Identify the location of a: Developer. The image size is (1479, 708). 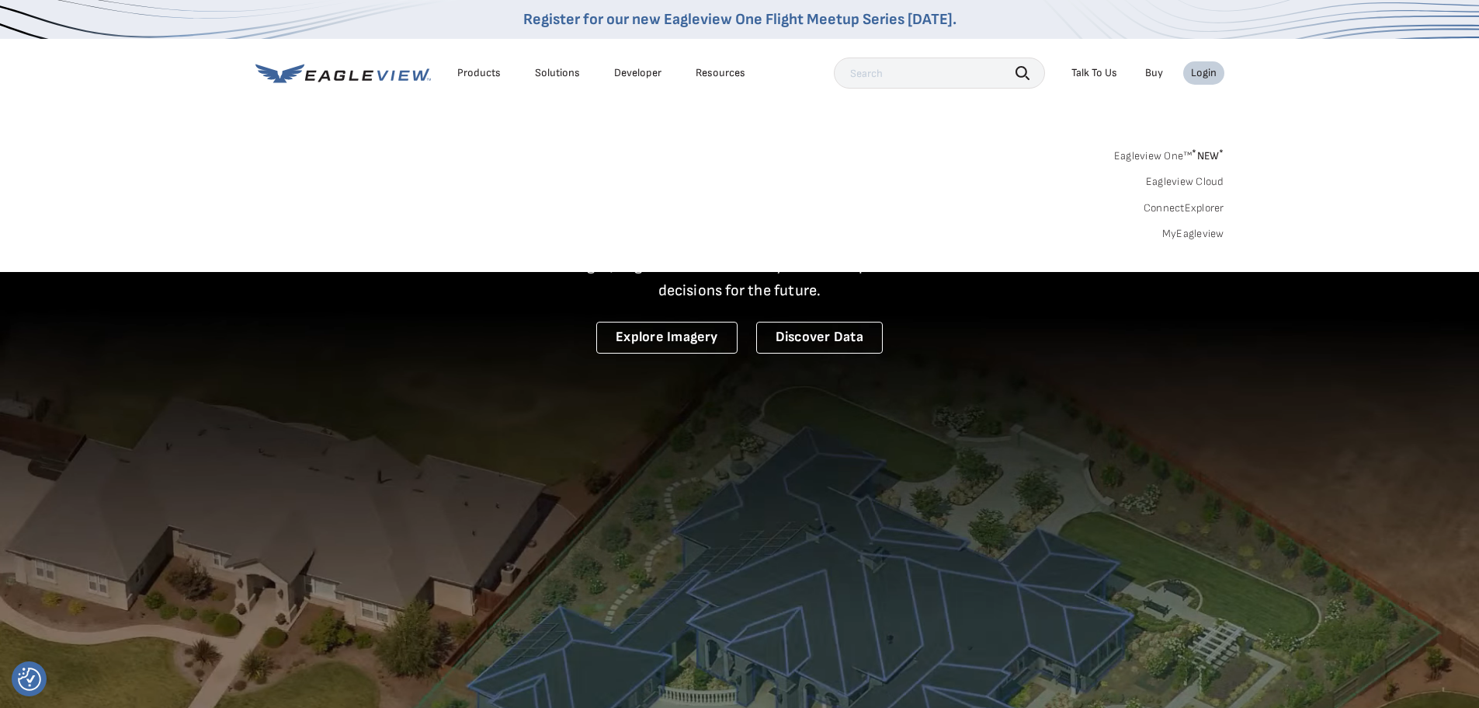
(638, 73).